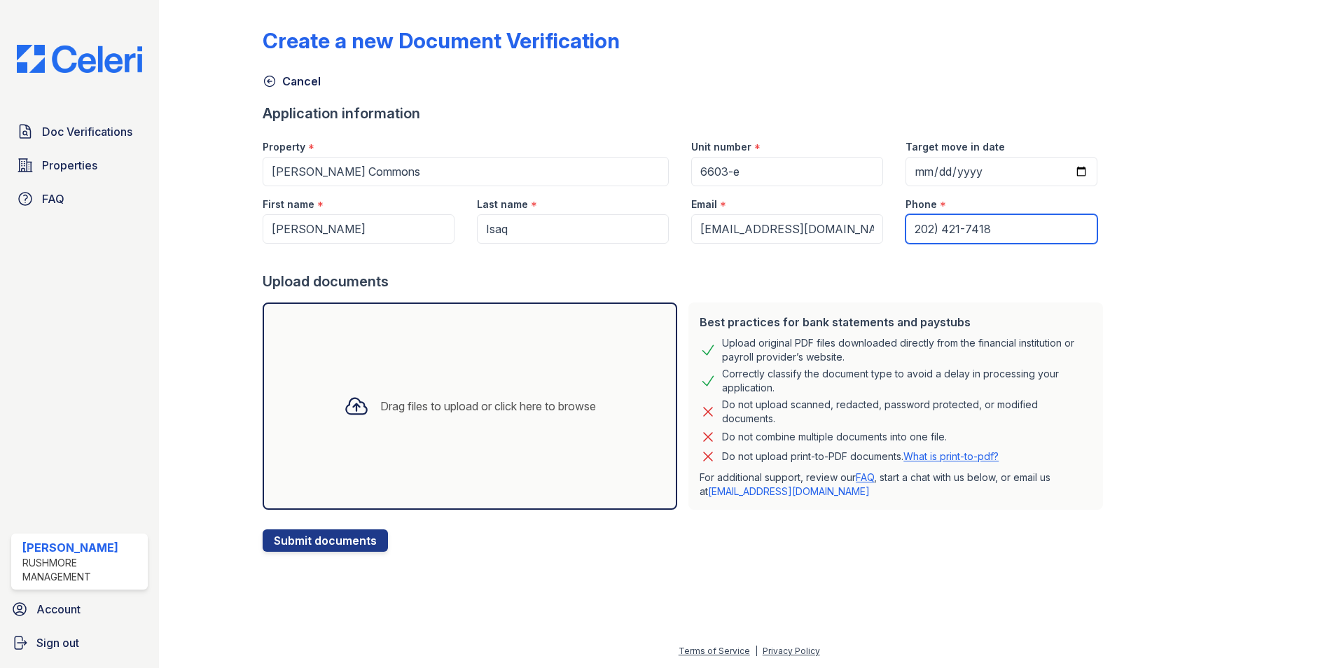  I want to click on button: Submit documents, so click(325, 540).